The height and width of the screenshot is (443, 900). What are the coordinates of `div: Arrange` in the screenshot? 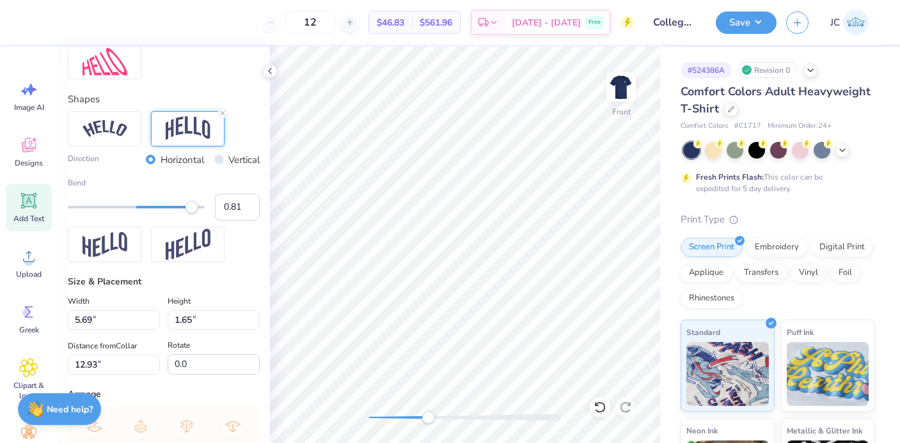 It's located at (164, 394).